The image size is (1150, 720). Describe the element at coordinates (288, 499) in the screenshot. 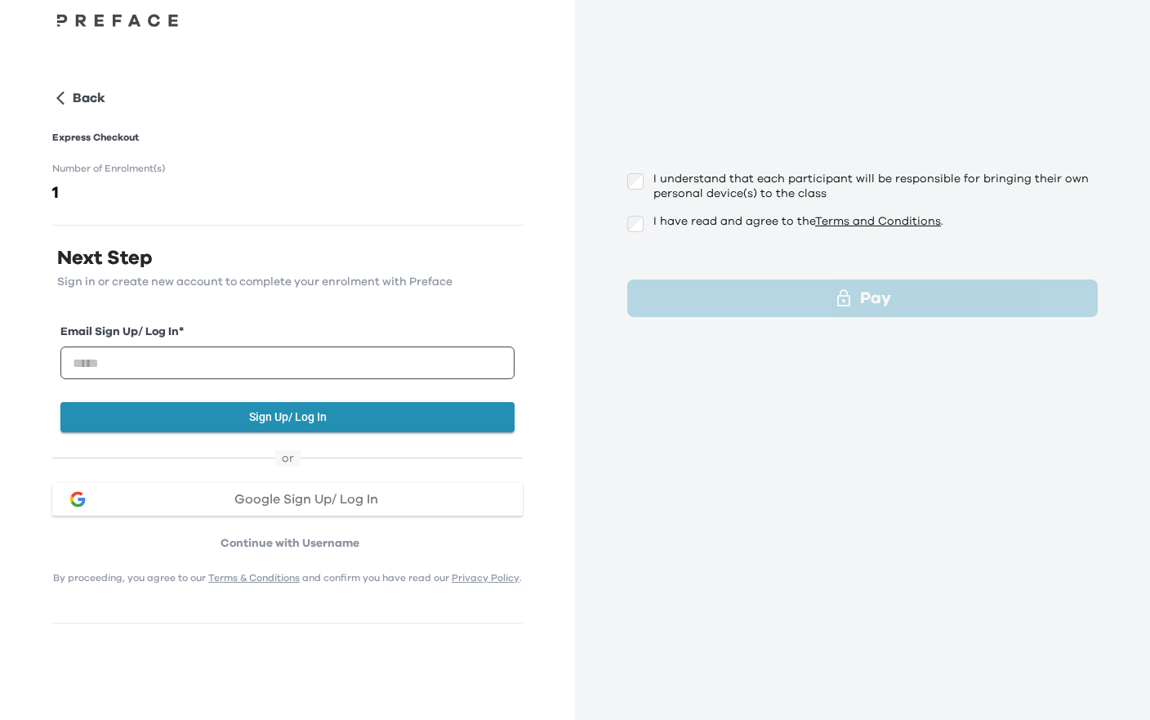

I see `button: google loginGoogle Sign Up/ Log In` at that location.